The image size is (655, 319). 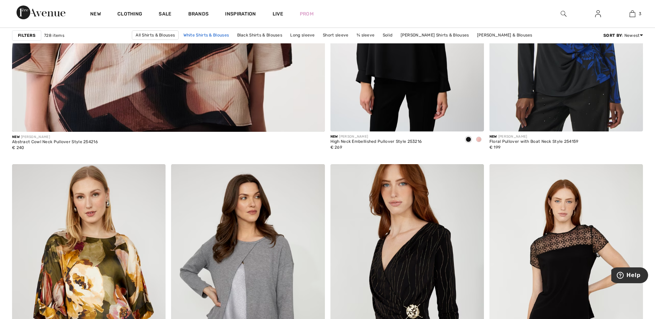 I want to click on a: ¾ sleeve, so click(x=366, y=35).